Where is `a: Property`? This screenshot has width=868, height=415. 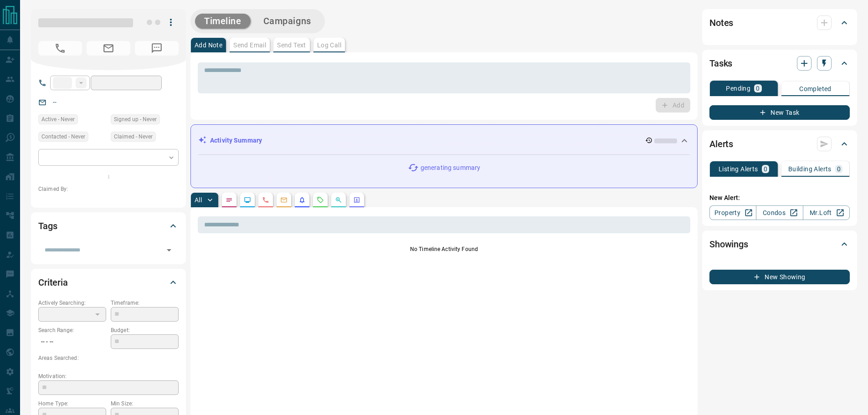 a: Property is located at coordinates (733, 213).